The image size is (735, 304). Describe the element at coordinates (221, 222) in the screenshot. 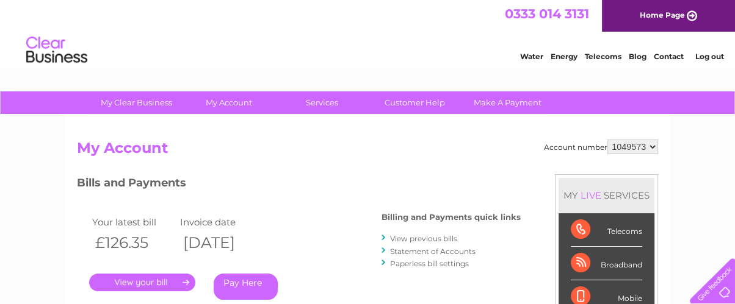

I see `td: Invoice date` at that location.